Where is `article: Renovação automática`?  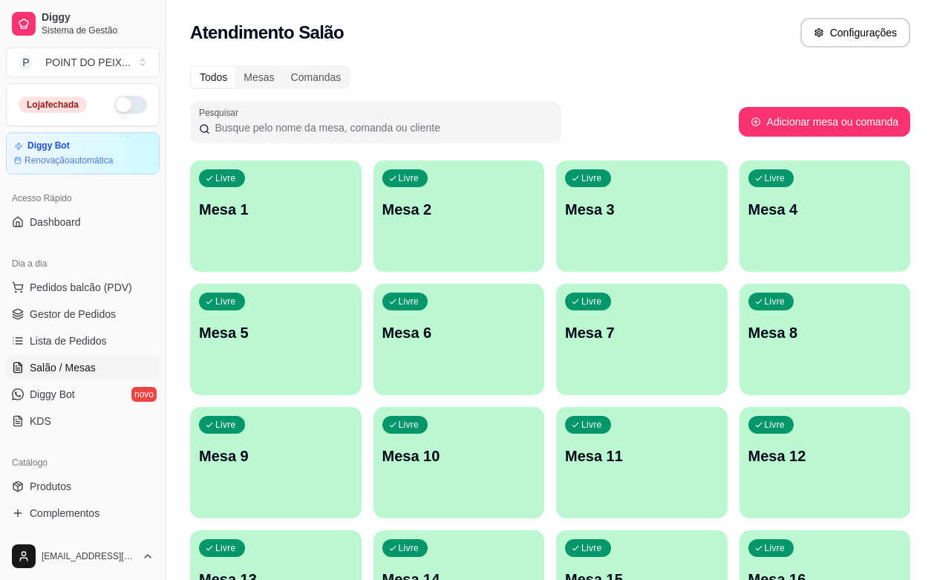 article: Renovação automática is located at coordinates (68, 160).